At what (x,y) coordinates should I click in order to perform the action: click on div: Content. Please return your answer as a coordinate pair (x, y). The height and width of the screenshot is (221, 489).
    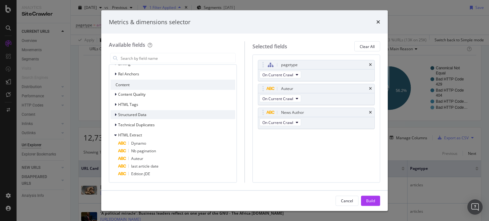
    Looking at the image, I should click on (173, 85).